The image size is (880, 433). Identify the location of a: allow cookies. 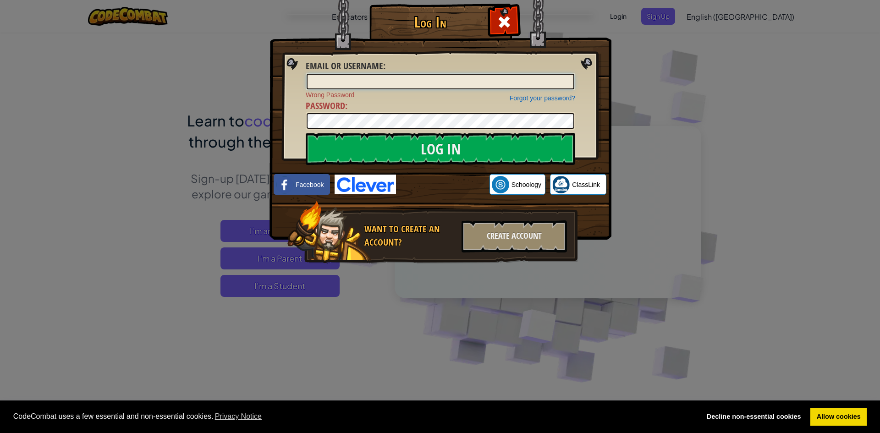
(839, 417).